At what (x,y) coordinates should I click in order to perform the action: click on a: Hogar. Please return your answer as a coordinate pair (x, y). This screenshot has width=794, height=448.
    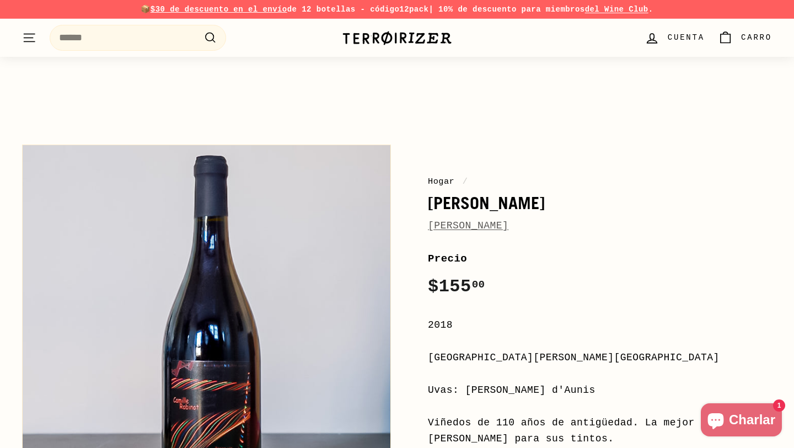
    Looking at the image, I should click on (441, 181).